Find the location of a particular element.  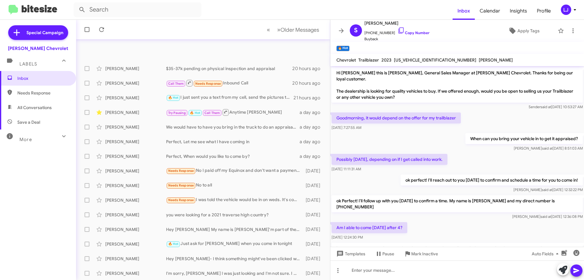

div: 21 hours ago is located at coordinates (309, 98).